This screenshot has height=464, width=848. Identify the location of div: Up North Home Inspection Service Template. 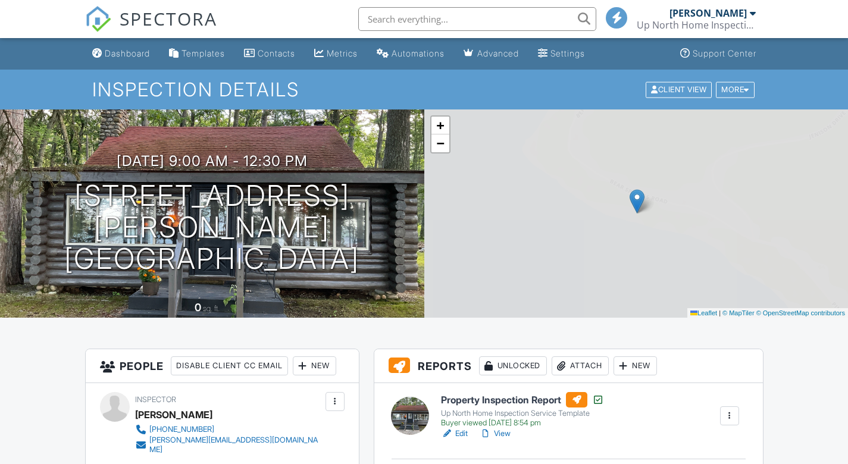
(523, 414).